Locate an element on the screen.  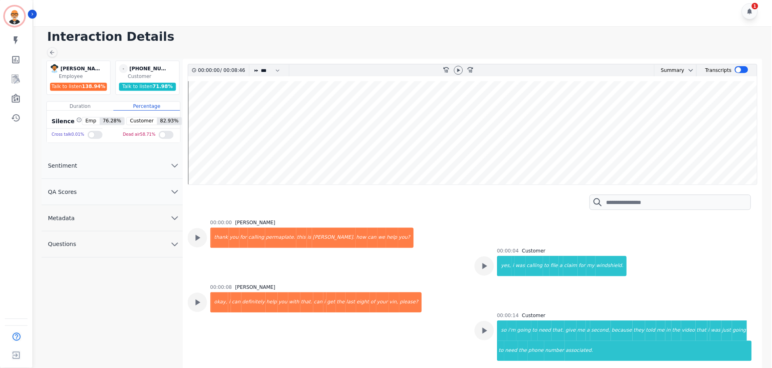
button: Sentiment chevron down is located at coordinates (112, 166).